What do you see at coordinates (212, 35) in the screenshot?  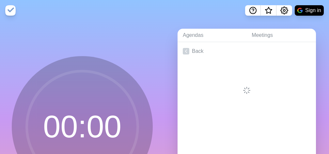 I see `a: Agendas` at bounding box center [212, 35].